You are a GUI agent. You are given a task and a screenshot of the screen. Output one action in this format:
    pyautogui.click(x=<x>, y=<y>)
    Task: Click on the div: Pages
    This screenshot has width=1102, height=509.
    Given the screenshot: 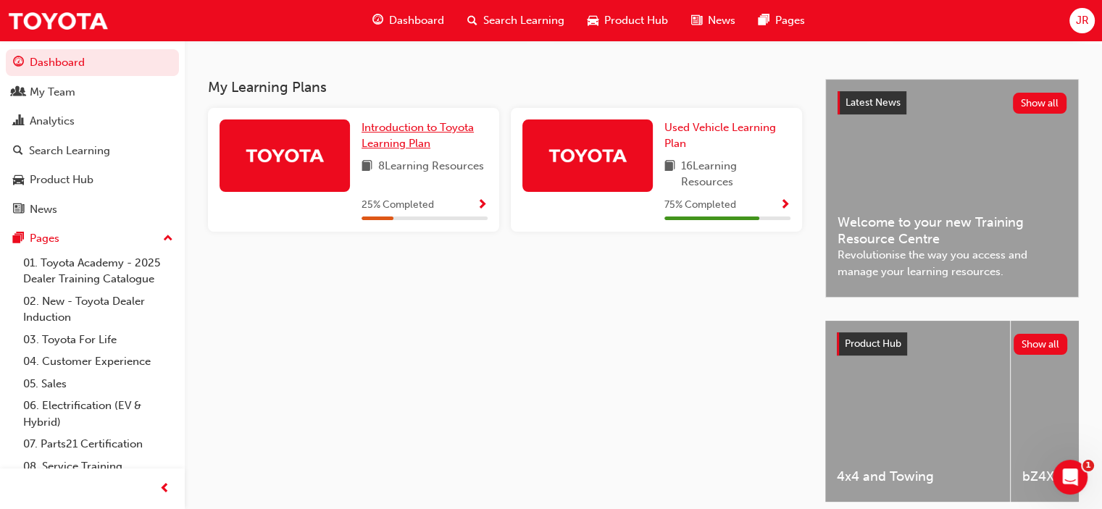 What is the action you would take?
    pyautogui.click(x=44, y=238)
    